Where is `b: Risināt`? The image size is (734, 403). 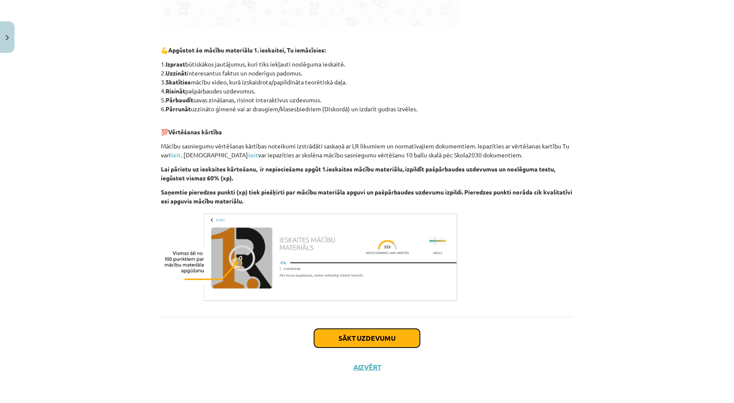 b: Risināt is located at coordinates (175, 91).